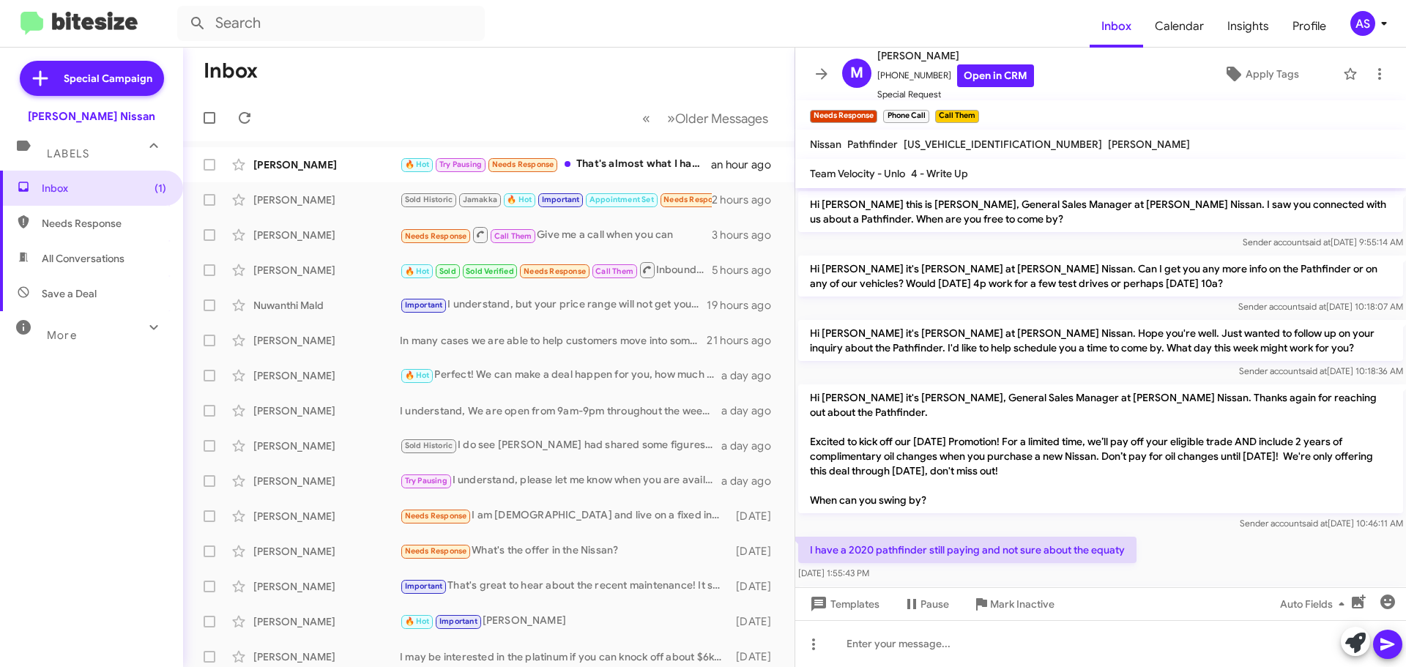 This screenshot has height=667, width=1406. Describe the element at coordinates (622, 199) in the screenshot. I see `span: Appointment Set` at that location.